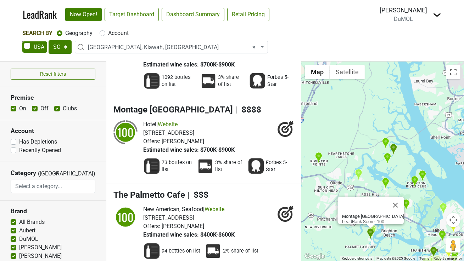  Describe the element at coordinates (403, 19) in the screenshot. I see `span: DuMOL` at that location.